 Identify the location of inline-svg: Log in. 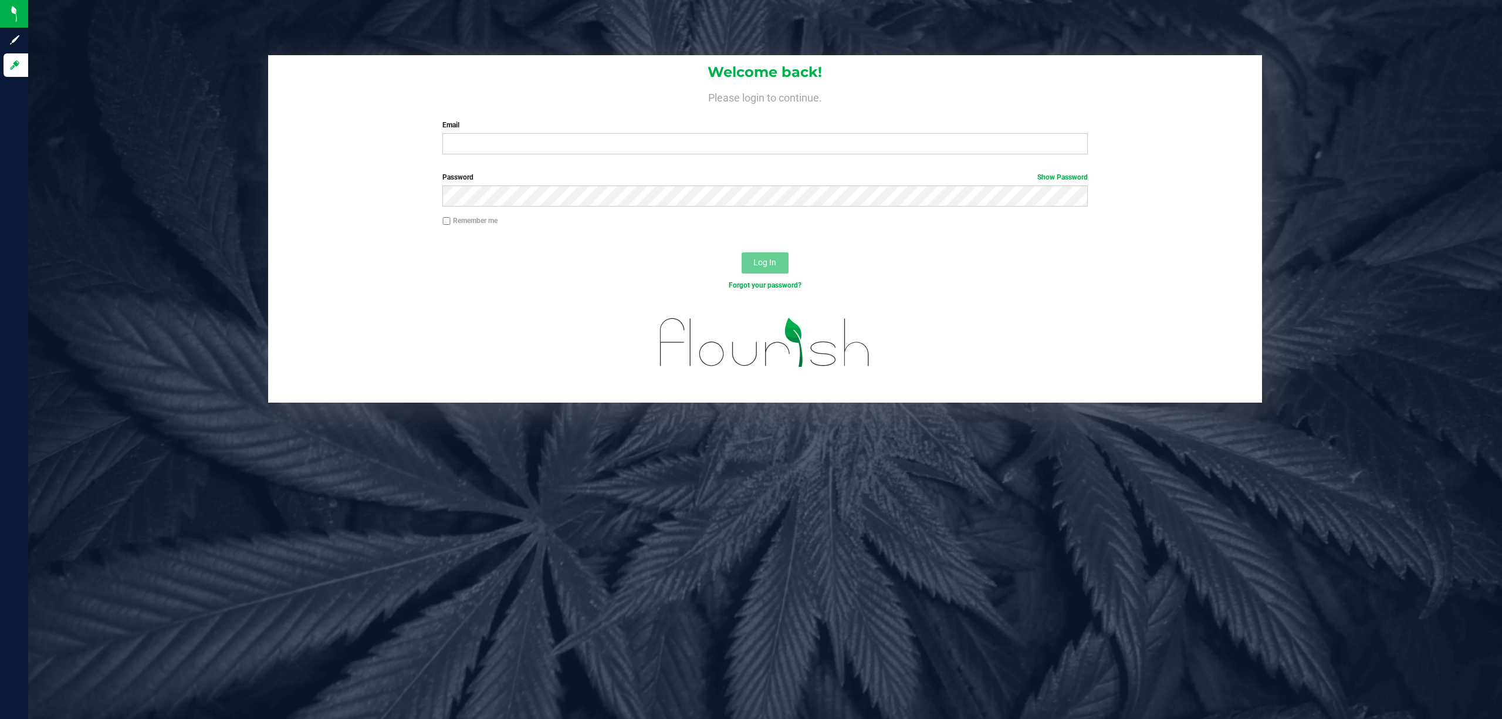
(15, 65).